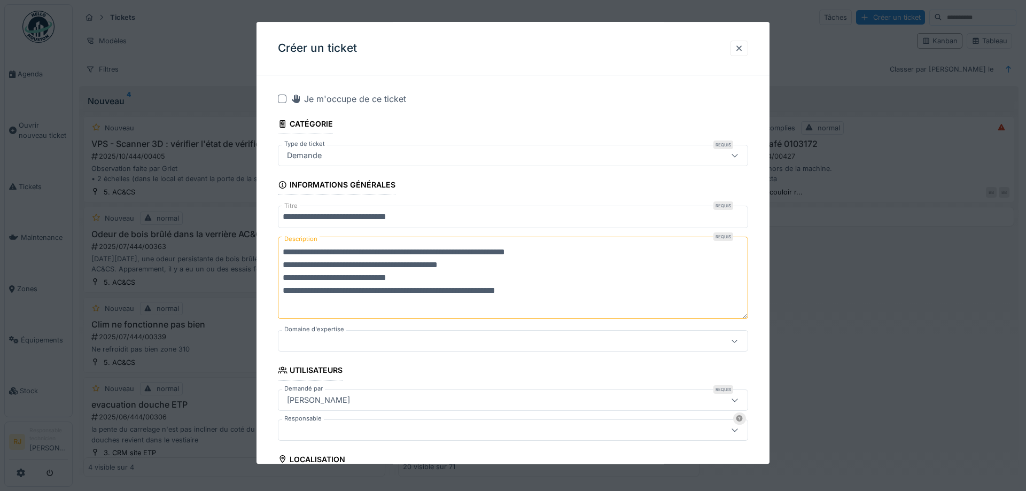  I want to click on label: Titre, so click(291, 206).